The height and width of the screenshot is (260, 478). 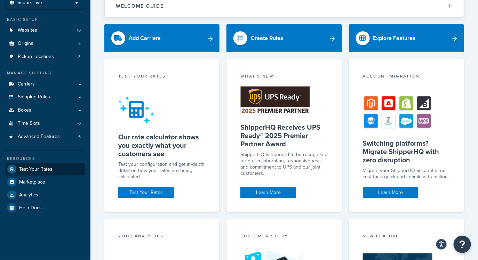 I want to click on span: Analytics, so click(x=29, y=195).